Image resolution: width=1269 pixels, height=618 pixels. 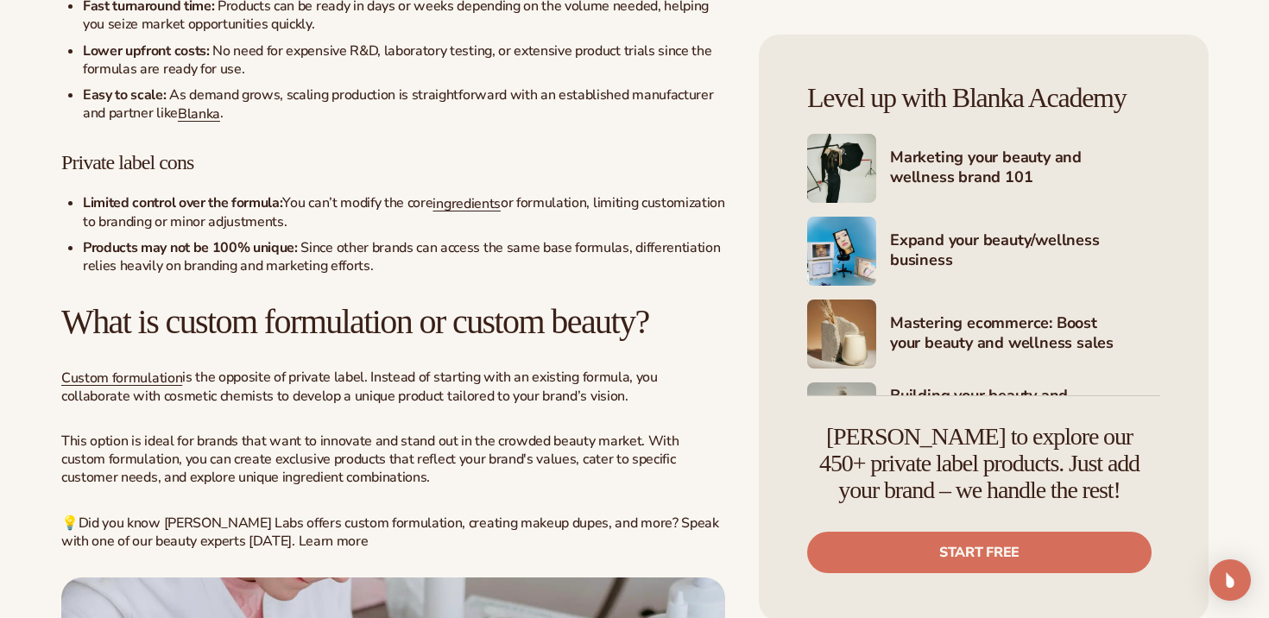 What do you see at coordinates (146, 51) in the screenshot?
I see `strong: Lower upfront costs:` at bounding box center [146, 51].